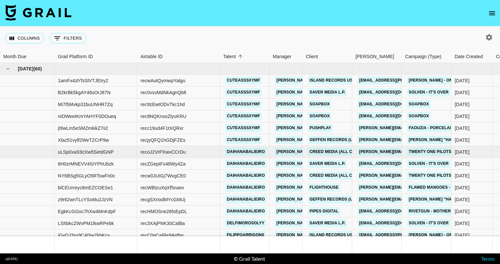 This screenshot has height=264, width=500. What do you see at coordinates (86, 223) in the screenshot?
I see `div: LShbkcZWvPM1lkwRPebk` at bounding box center [86, 223].